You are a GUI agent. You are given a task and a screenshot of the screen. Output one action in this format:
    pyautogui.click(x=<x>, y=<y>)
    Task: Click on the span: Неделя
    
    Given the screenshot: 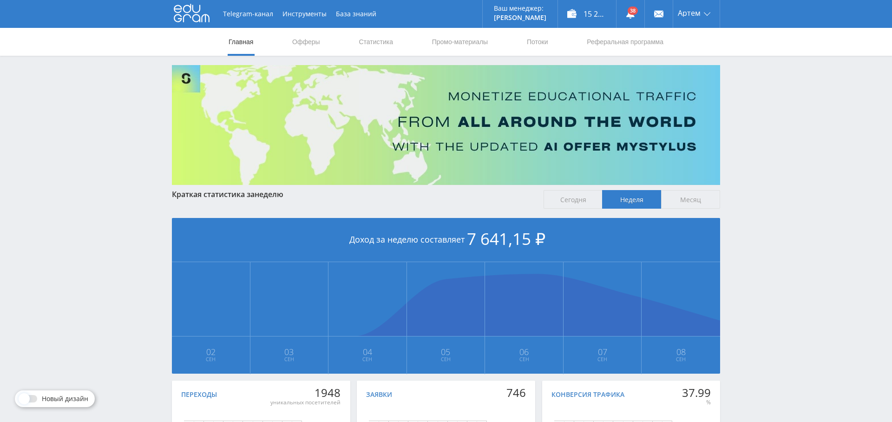 What is the action you would take?
    pyautogui.click(x=631, y=199)
    